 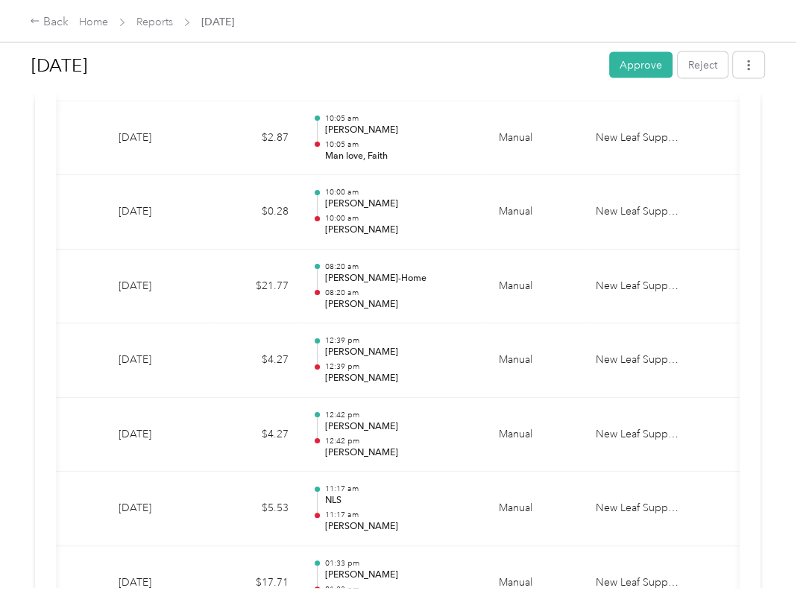 I want to click on td: $2.87, so click(x=256, y=139).